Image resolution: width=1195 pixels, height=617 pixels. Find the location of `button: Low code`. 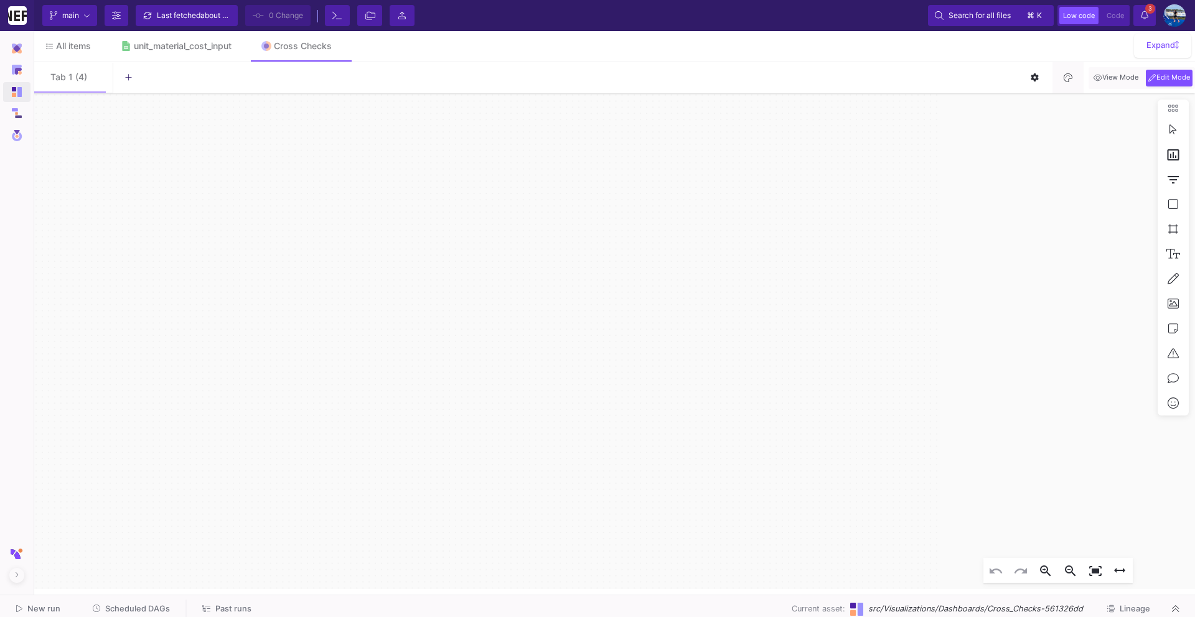

button: Low code is located at coordinates (1078, 16).